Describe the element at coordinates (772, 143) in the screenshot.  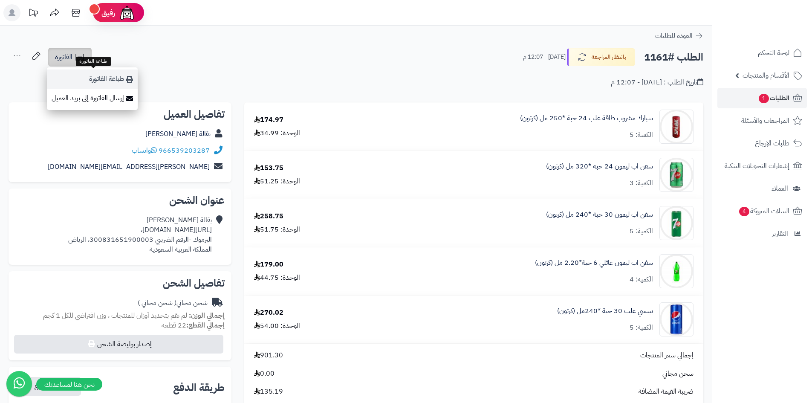
I see `span: طلبات الإرجاع` at that location.